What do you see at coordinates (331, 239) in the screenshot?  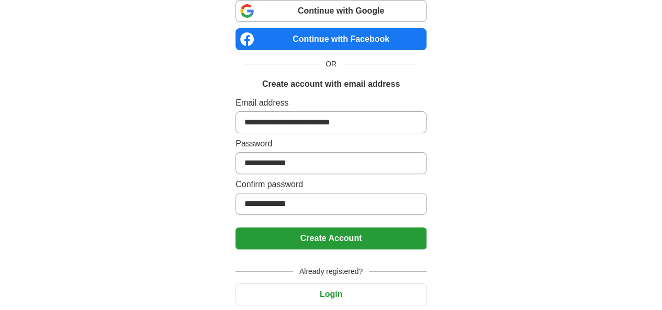 I see `button: Create Account` at bounding box center [331, 239].